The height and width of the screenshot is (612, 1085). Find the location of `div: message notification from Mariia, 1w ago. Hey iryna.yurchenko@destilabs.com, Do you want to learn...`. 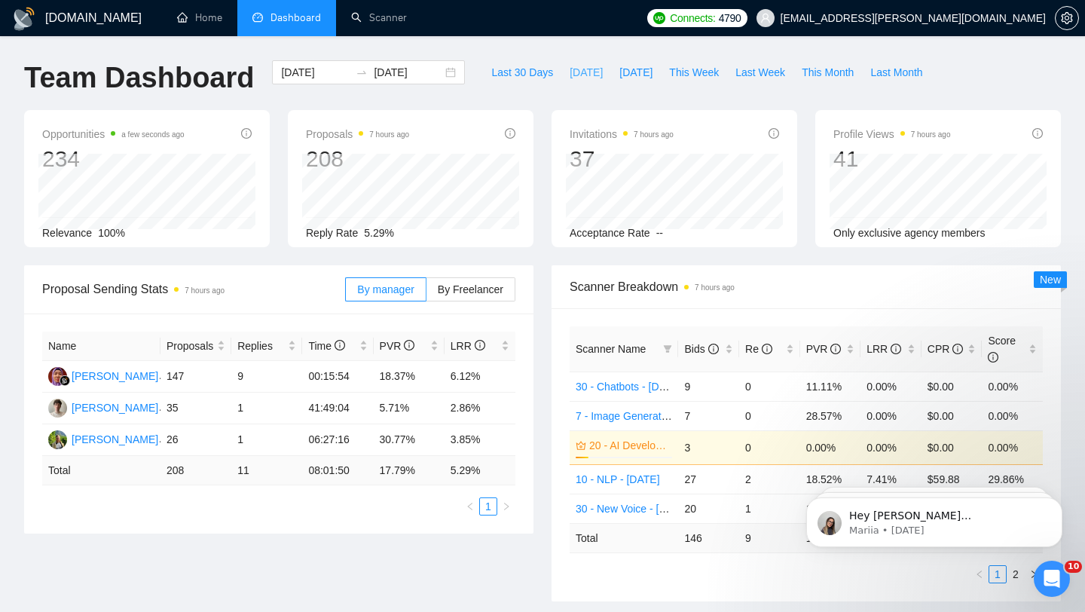

div: message notification from Mariia, 1w ago. Hey iryna.yurchenko@destilabs.com, Do you want to learn... is located at coordinates (151, 57).